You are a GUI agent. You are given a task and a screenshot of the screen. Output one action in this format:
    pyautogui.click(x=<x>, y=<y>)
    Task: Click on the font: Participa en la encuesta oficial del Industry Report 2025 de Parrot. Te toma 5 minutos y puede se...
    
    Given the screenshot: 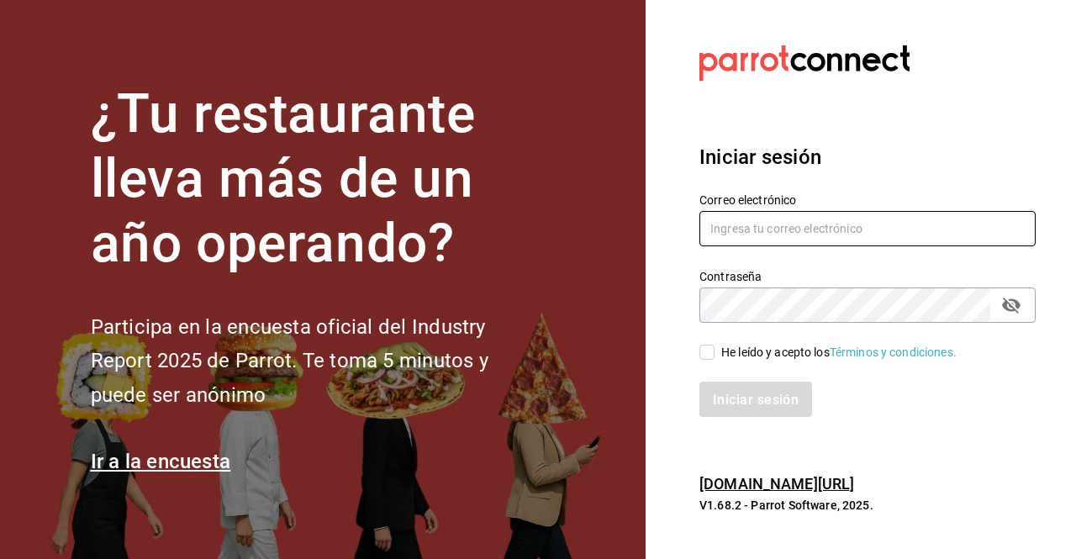 What is the action you would take?
    pyautogui.click(x=289, y=362)
    